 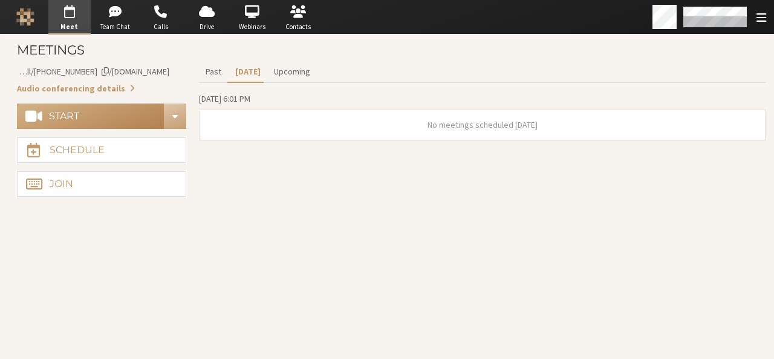 I want to click on button: Audio conferencing details, so click(x=76, y=88).